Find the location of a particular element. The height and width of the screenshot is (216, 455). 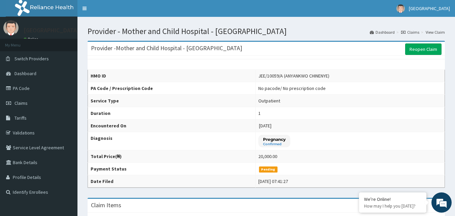

div: We're Online! is located at coordinates (393, 199).